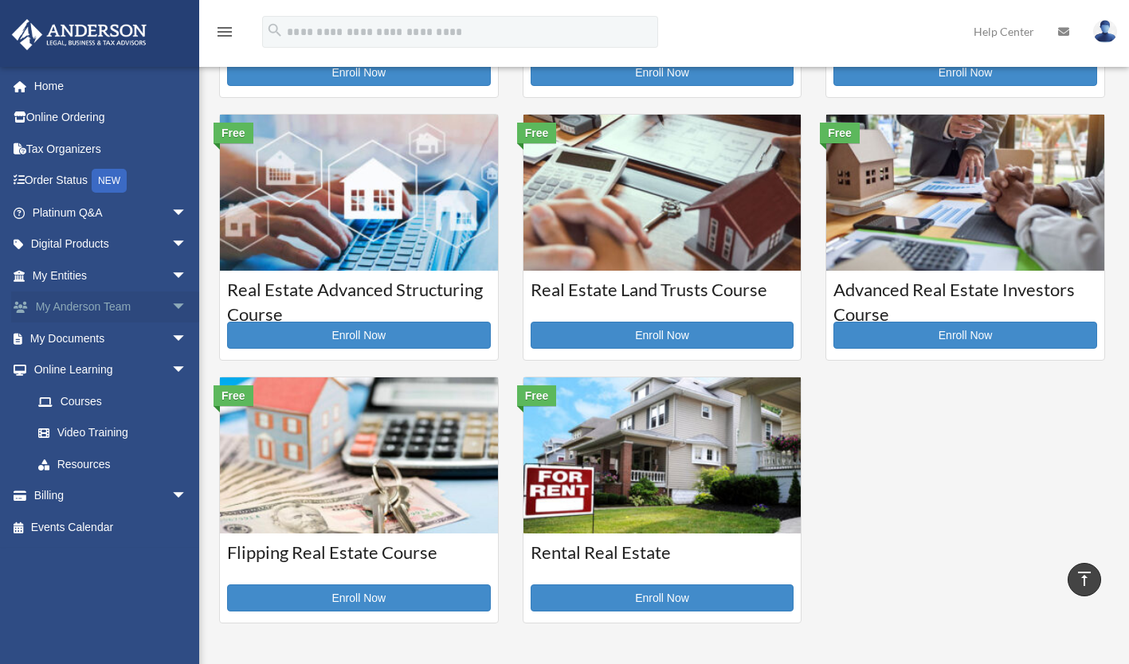  I want to click on a: Online Learningarrow_drop_down, so click(111, 370).